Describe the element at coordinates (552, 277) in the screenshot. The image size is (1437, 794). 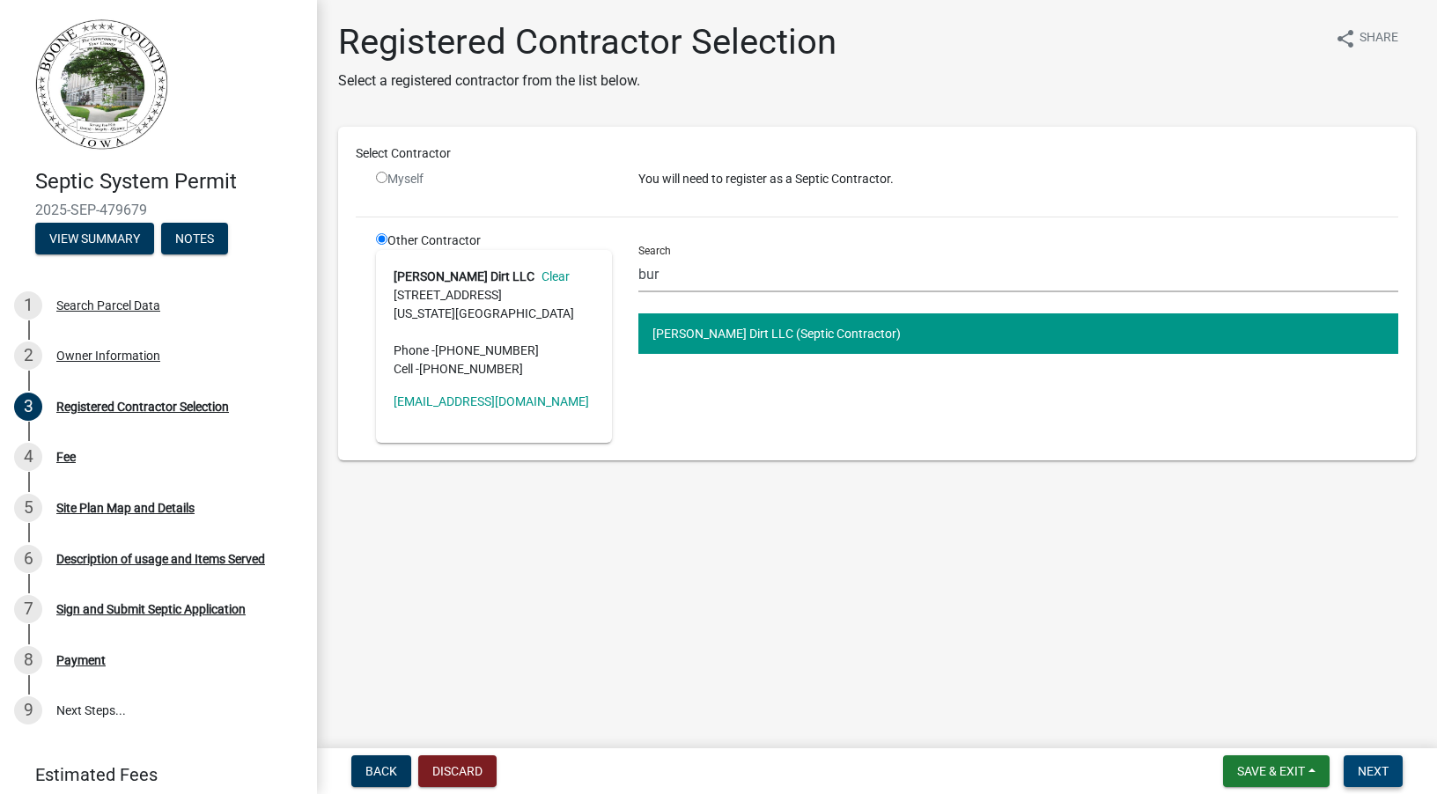
I see `a: Clear` at that location.